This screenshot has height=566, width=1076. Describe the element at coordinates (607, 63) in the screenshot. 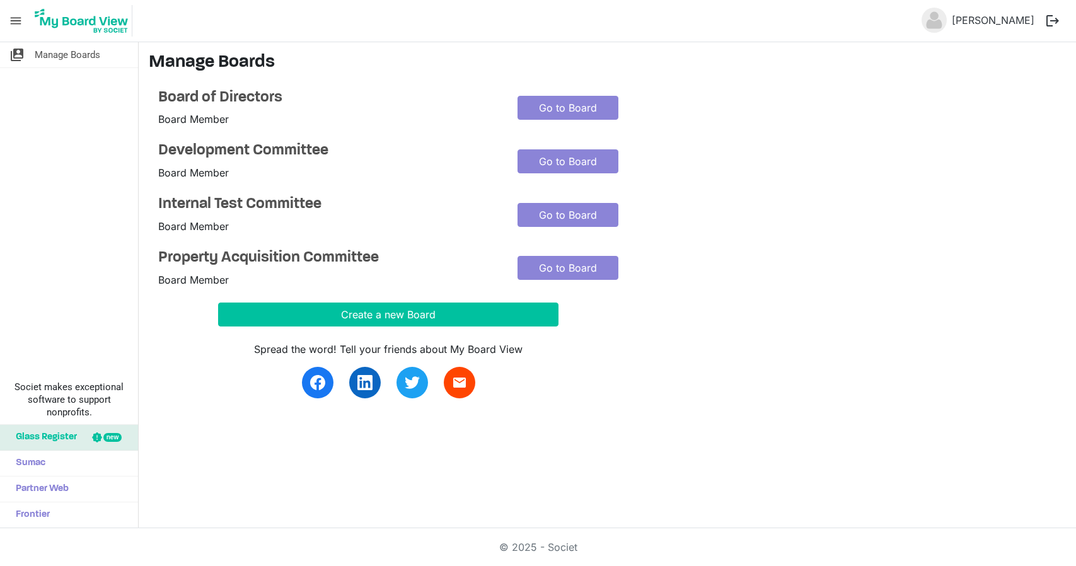

I see `h3: Manage Boards` at that location.